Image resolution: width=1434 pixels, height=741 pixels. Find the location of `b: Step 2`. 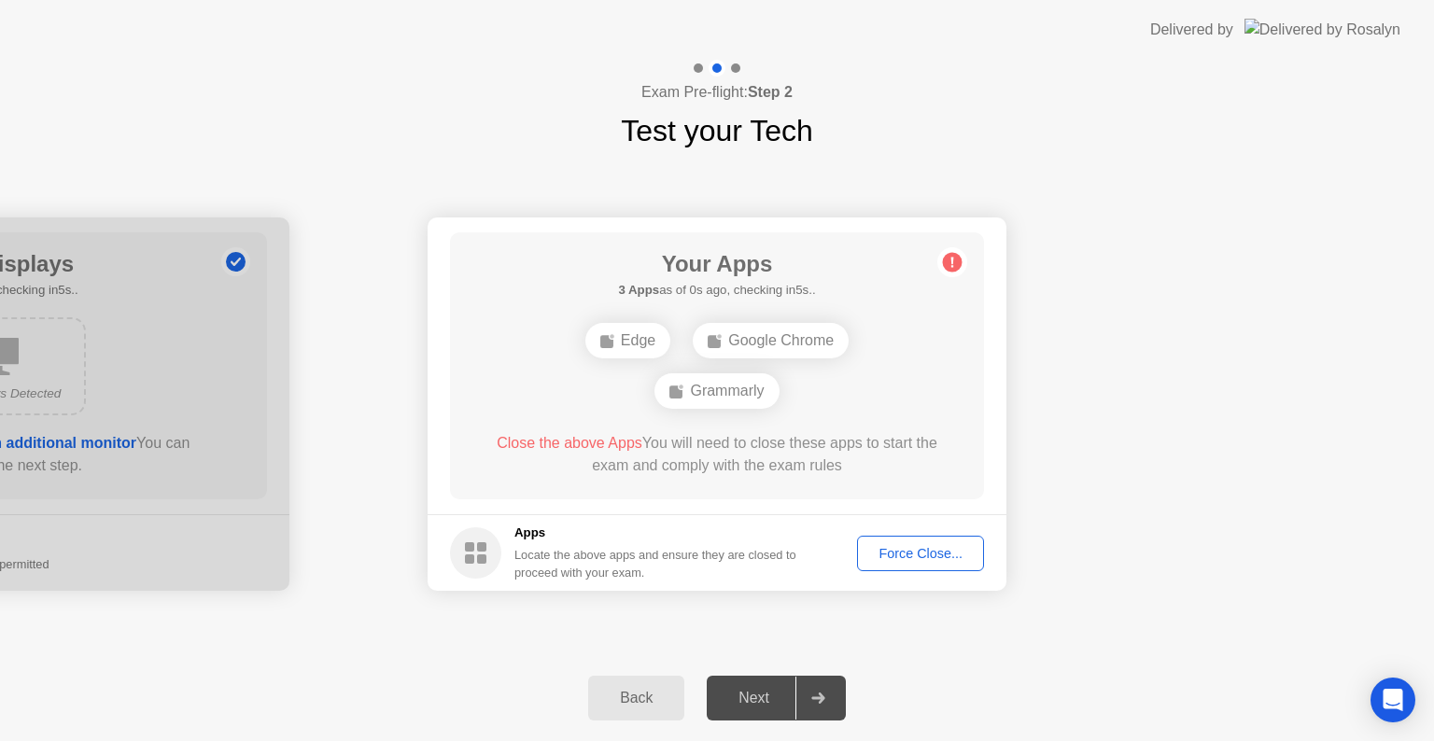

b: Step 2 is located at coordinates (770, 91).